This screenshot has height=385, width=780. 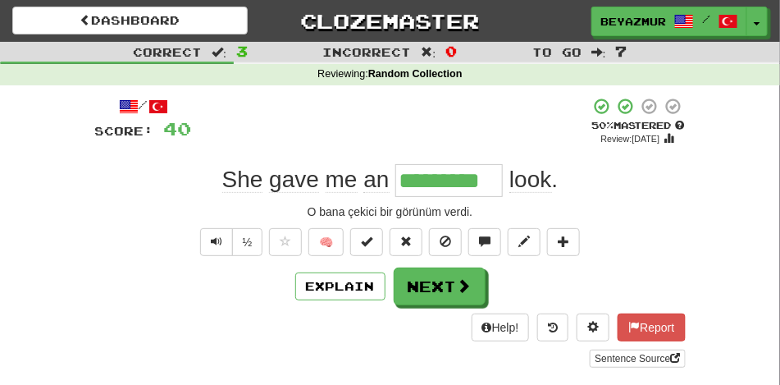 What do you see at coordinates (557, 52) in the screenshot?
I see `span: To go` at bounding box center [557, 52].